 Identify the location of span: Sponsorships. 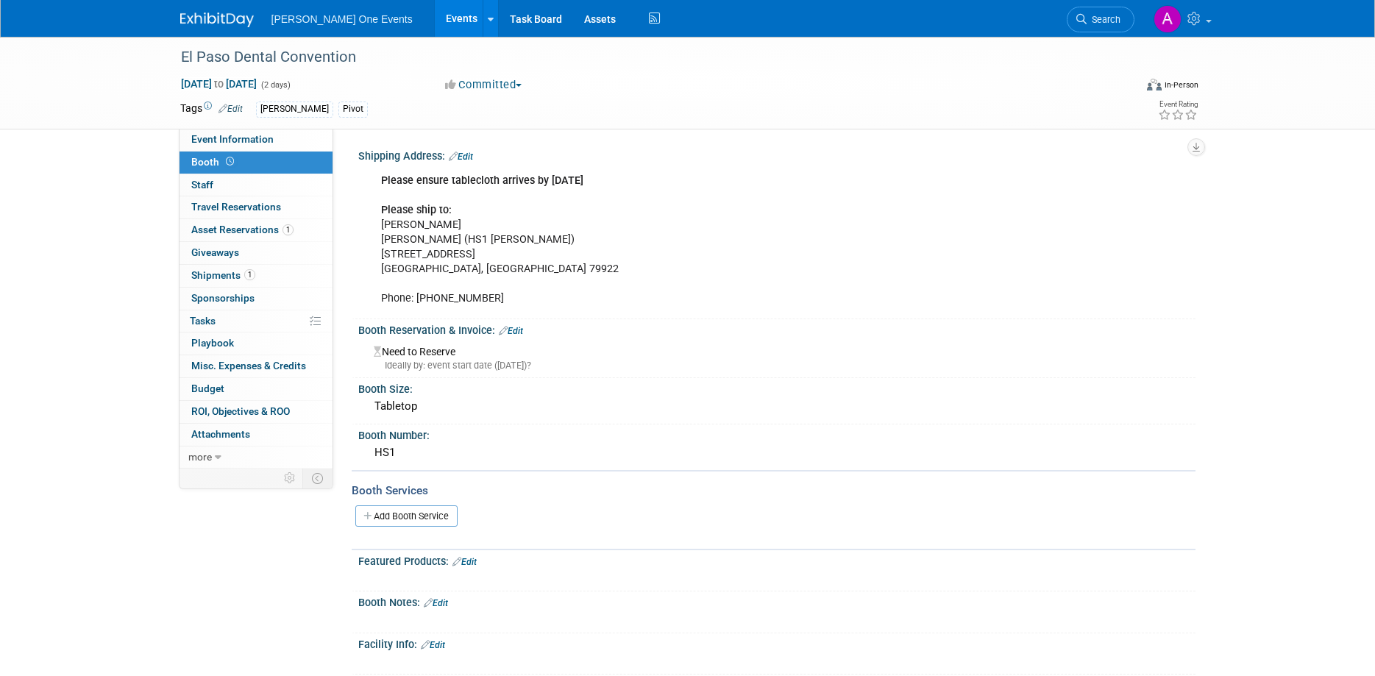
(223, 298).